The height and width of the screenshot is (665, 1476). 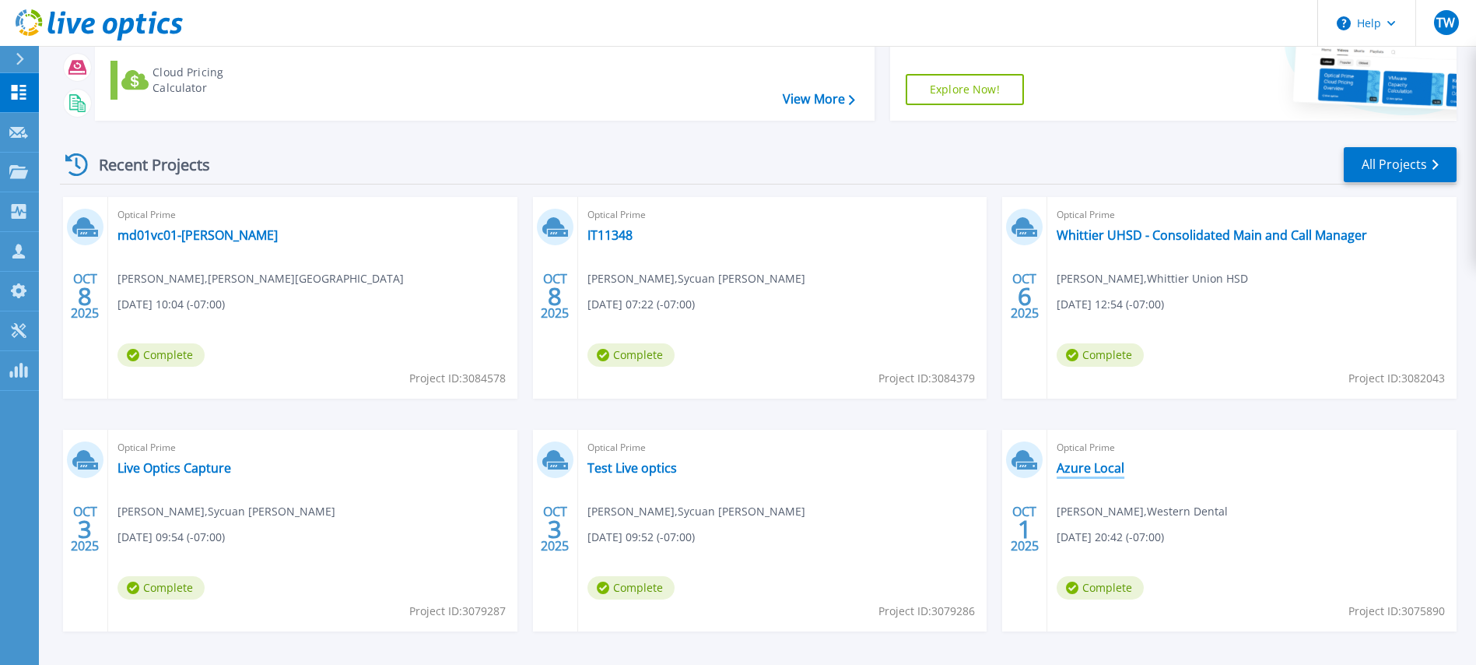 I want to click on span: Project ID: 3084578, so click(x=458, y=378).